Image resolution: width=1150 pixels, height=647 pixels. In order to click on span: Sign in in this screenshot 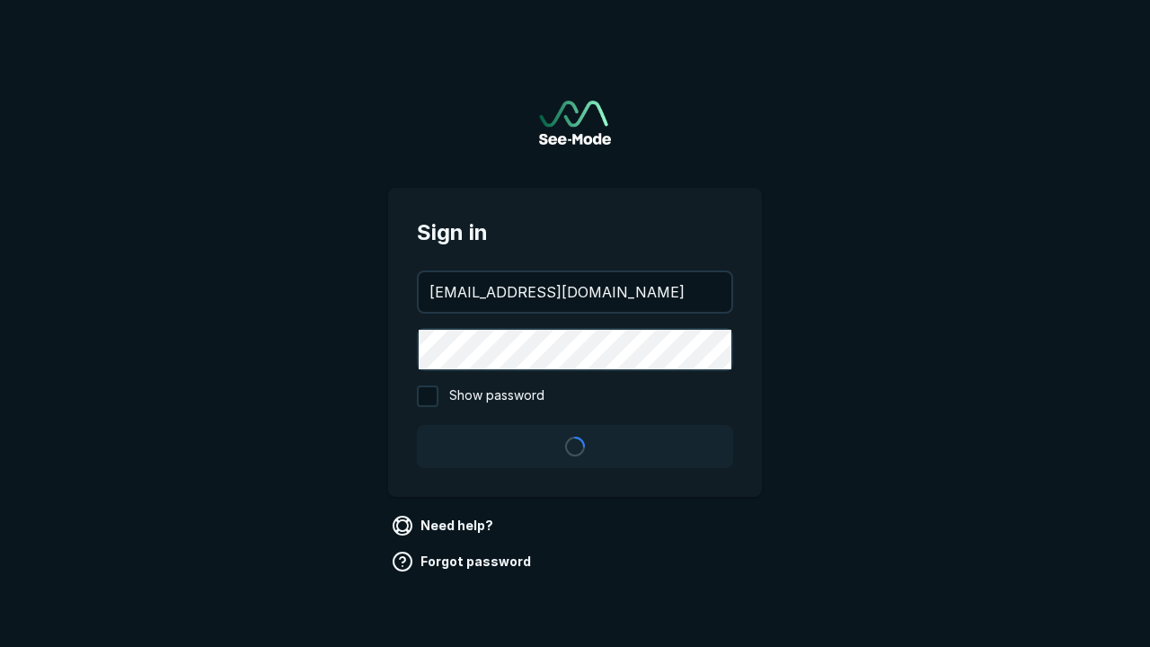, I will do `click(575, 233)`.